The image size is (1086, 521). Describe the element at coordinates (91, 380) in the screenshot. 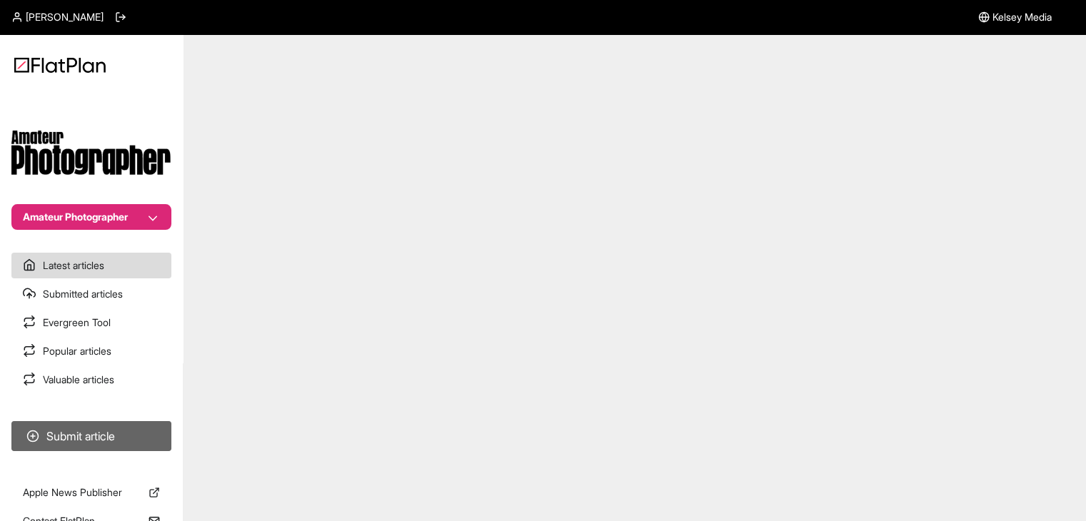

I see `a: Valuable articles` at that location.